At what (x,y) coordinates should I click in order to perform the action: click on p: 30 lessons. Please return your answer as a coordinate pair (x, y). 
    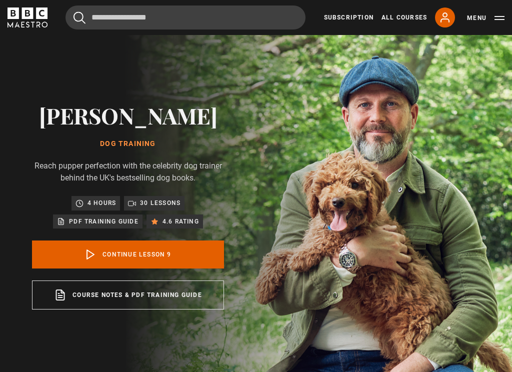
    Looking at the image, I should click on (160, 203).